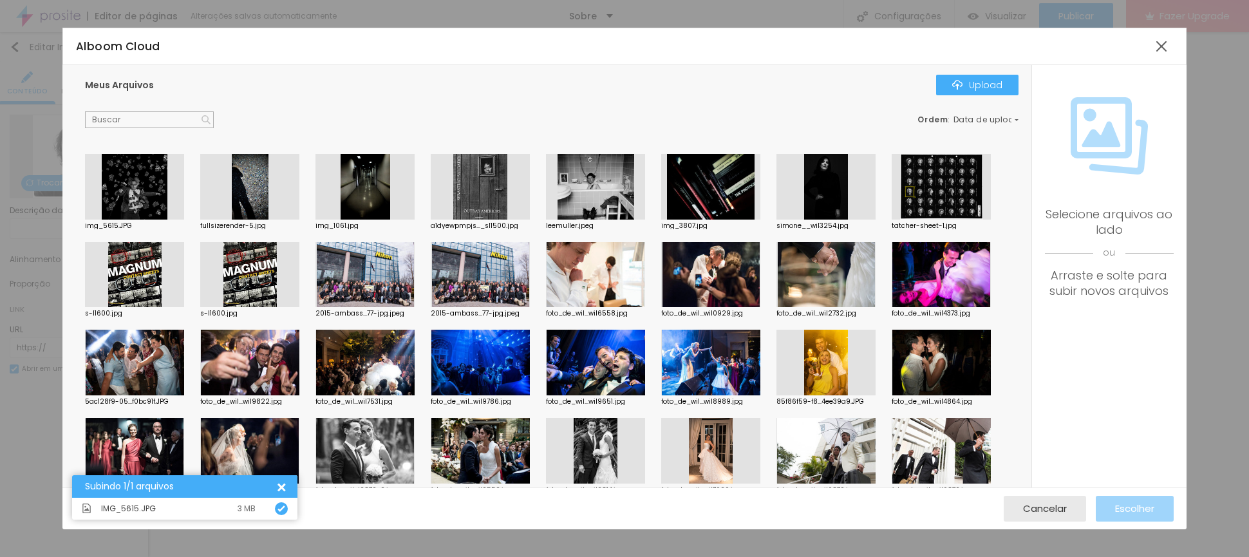 The image size is (1249, 557). I want to click on div: foto_de_wil...wil2732.jpg, so click(826, 313).